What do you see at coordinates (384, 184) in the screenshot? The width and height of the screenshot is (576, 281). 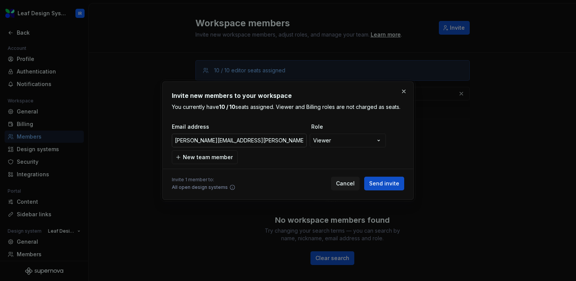 I see `button: Send invite` at bounding box center [384, 184].